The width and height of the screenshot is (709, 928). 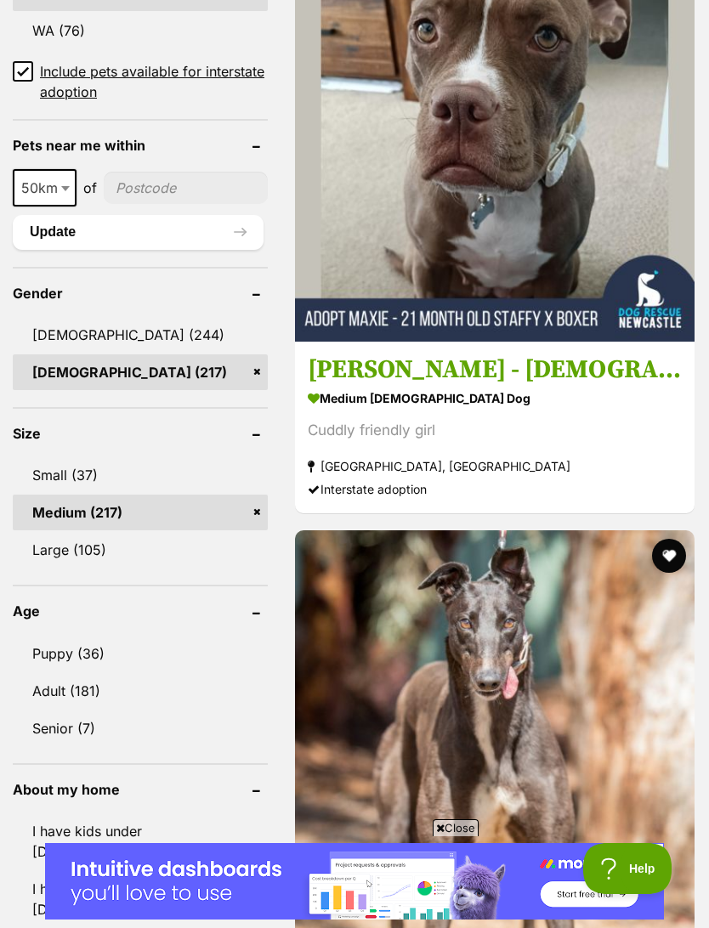 What do you see at coordinates (140, 550) in the screenshot?
I see `a: Large (105)` at bounding box center [140, 550].